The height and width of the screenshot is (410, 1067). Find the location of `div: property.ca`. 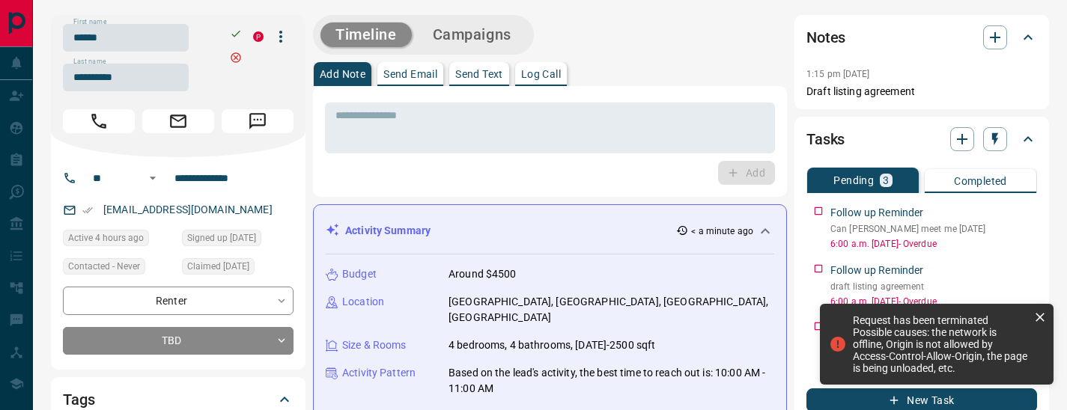

div: property.ca is located at coordinates (258, 37).